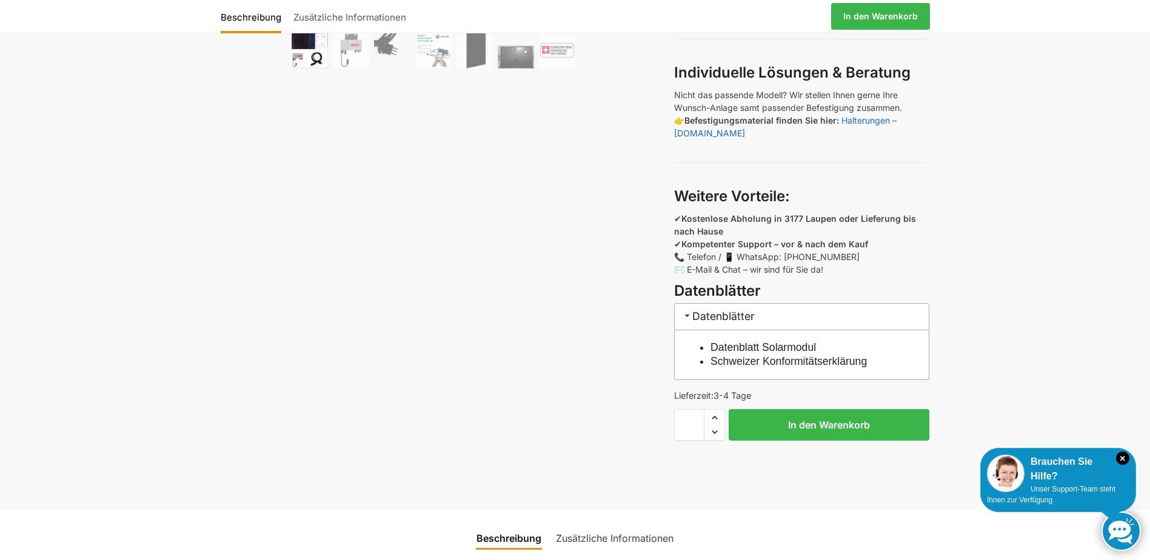  Describe the element at coordinates (1123, 458) in the screenshot. I see `i: Schließen` at that location.